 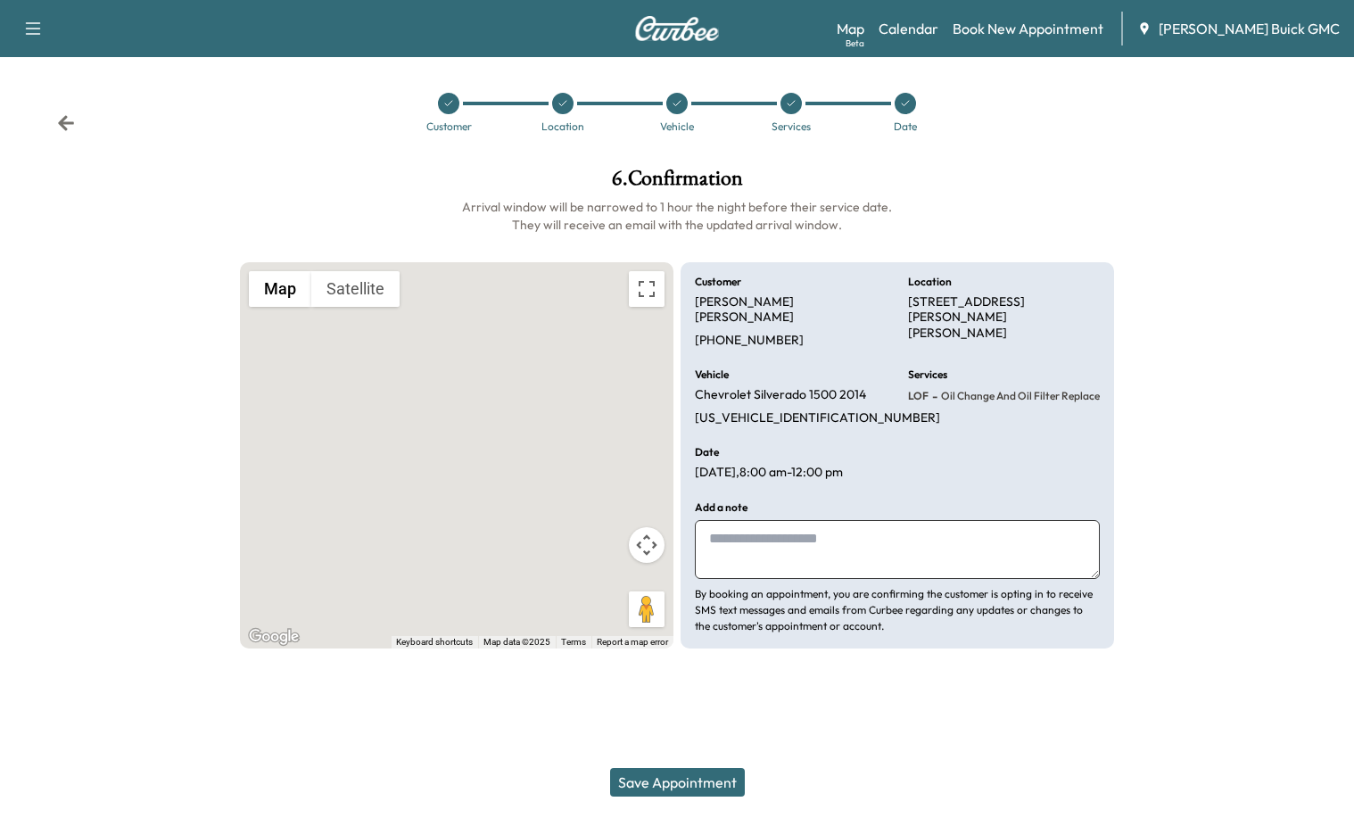 What do you see at coordinates (898, 610) in the screenshot?
I see `p: By booking an appointment, you are confirming the customer is opting in to receive SMS text messa...` at bounding box center [898, 610].